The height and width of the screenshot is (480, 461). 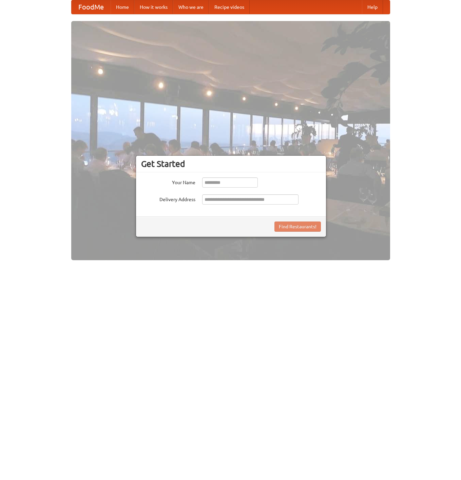 I want to click on button: Find Restaurants!, so click(x=297, y=226).